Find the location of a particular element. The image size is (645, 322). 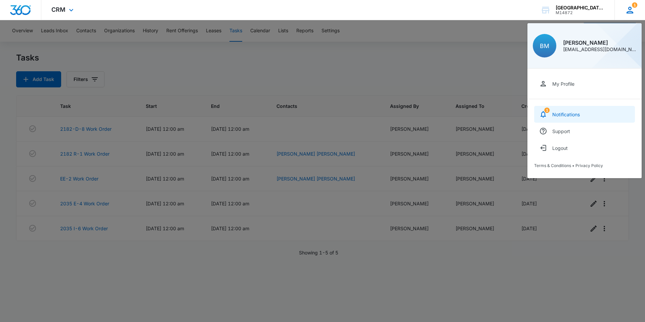

div: Logout is located at coordinates (560, 148).